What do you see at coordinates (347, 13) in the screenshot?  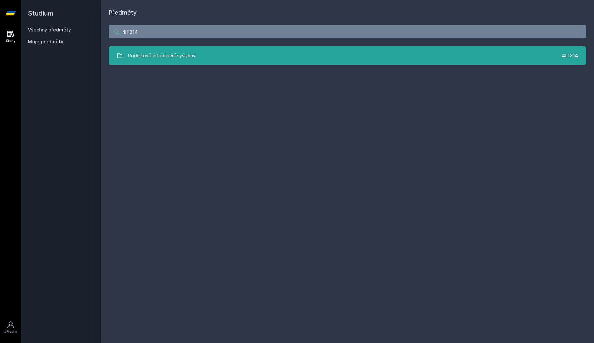 I see `h1: Předměty` at bounding box center [347, 13].